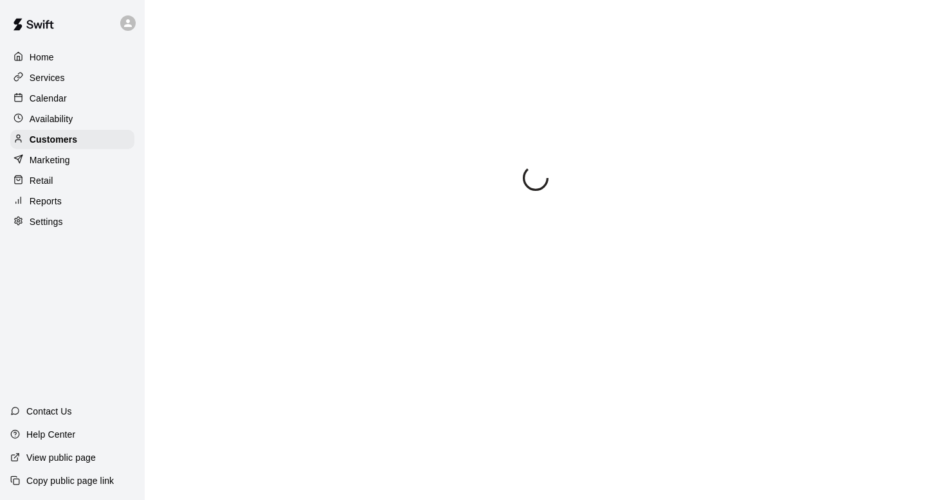 The width and height of the screenshot is (926, 500). What do you see at coordinates (46, 222) in the screenshot?
I see `p: Settings` at bounding box center [46, 222].